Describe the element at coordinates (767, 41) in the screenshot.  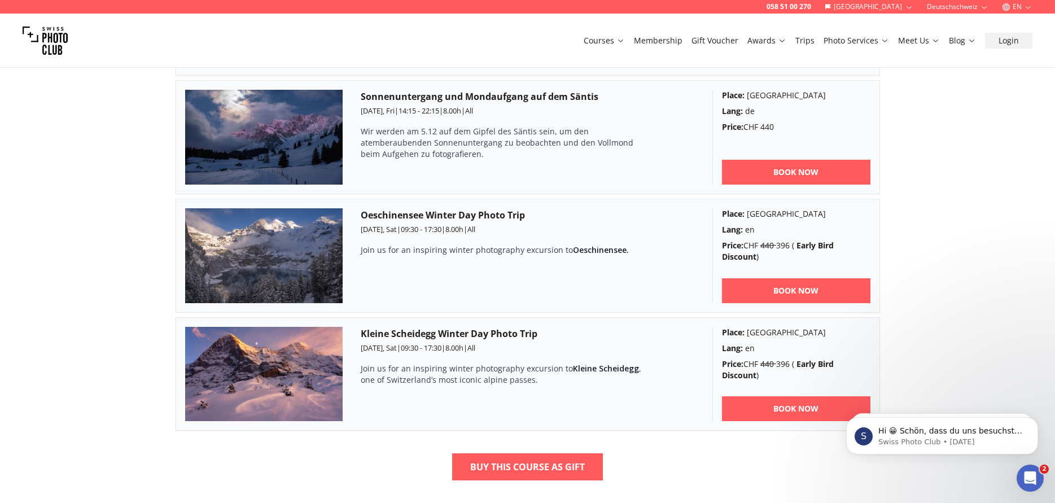
I see `button: Awards` at that location.